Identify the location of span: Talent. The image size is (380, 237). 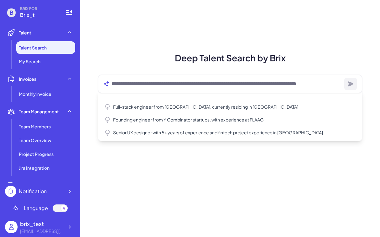
(25, 33).